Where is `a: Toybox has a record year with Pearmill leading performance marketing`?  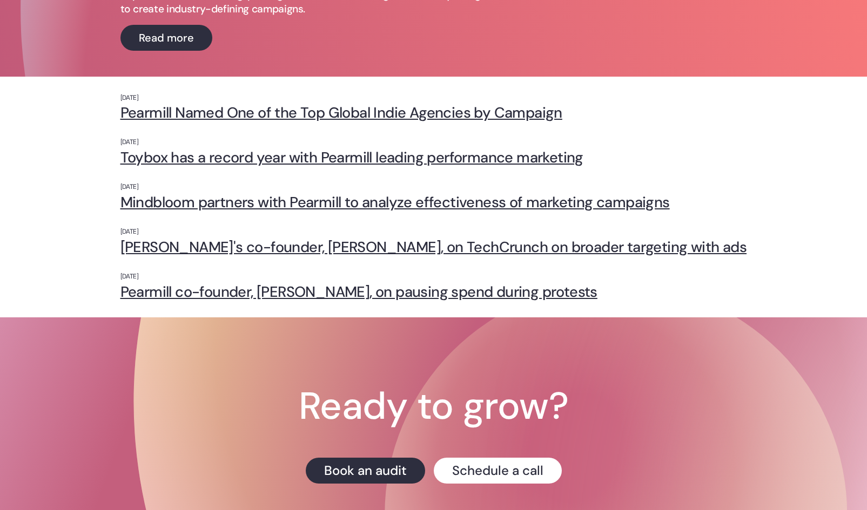 a: Toybox has a record year with Pearmill leading performance marketing is located at coordinates (434, 157).